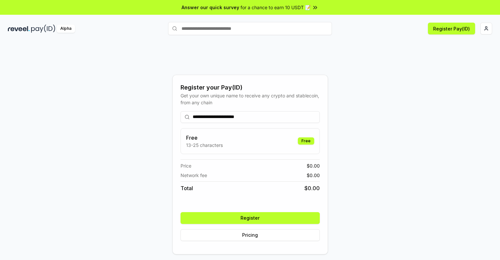 The width and height of the screenshot is (500, 260). Describe the element at coordinates (19, 29) in the screenshot. I see `img: reveel_dark` at that location.